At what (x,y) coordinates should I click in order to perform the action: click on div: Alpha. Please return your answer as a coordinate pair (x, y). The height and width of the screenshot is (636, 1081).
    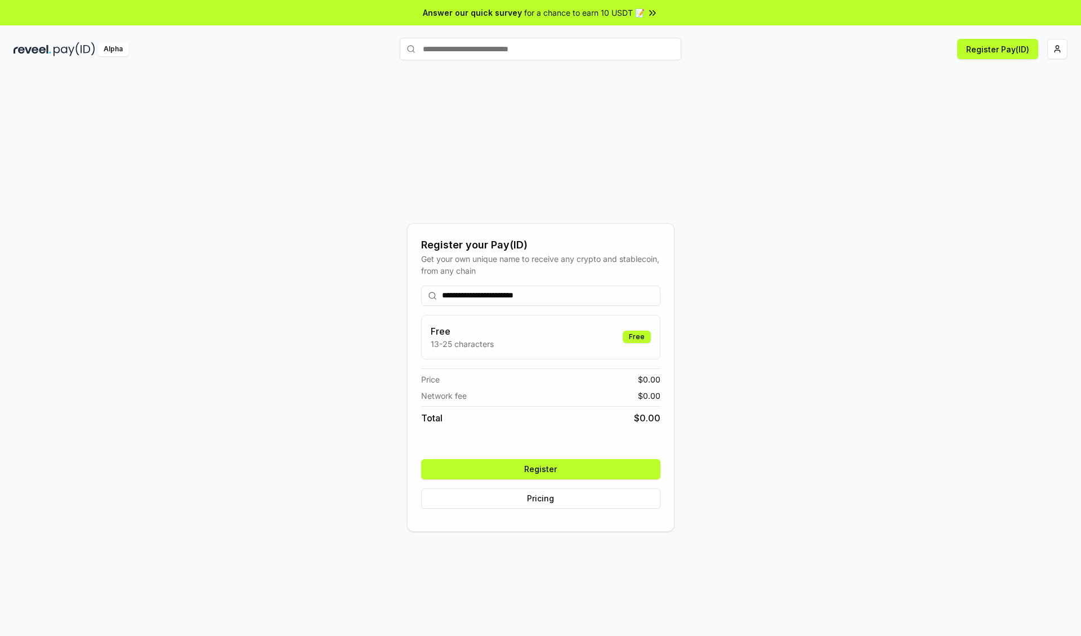
    Looking at the image, I should click on (113, 49).